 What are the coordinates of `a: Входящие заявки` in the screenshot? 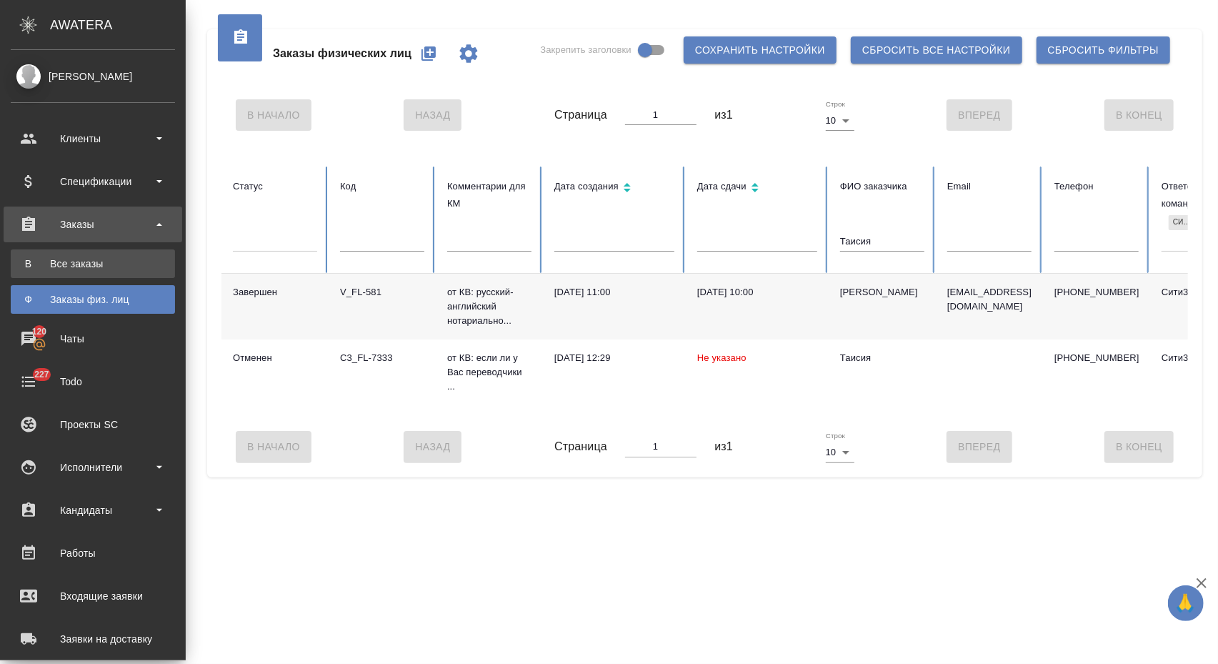 It's located at (93, 596).